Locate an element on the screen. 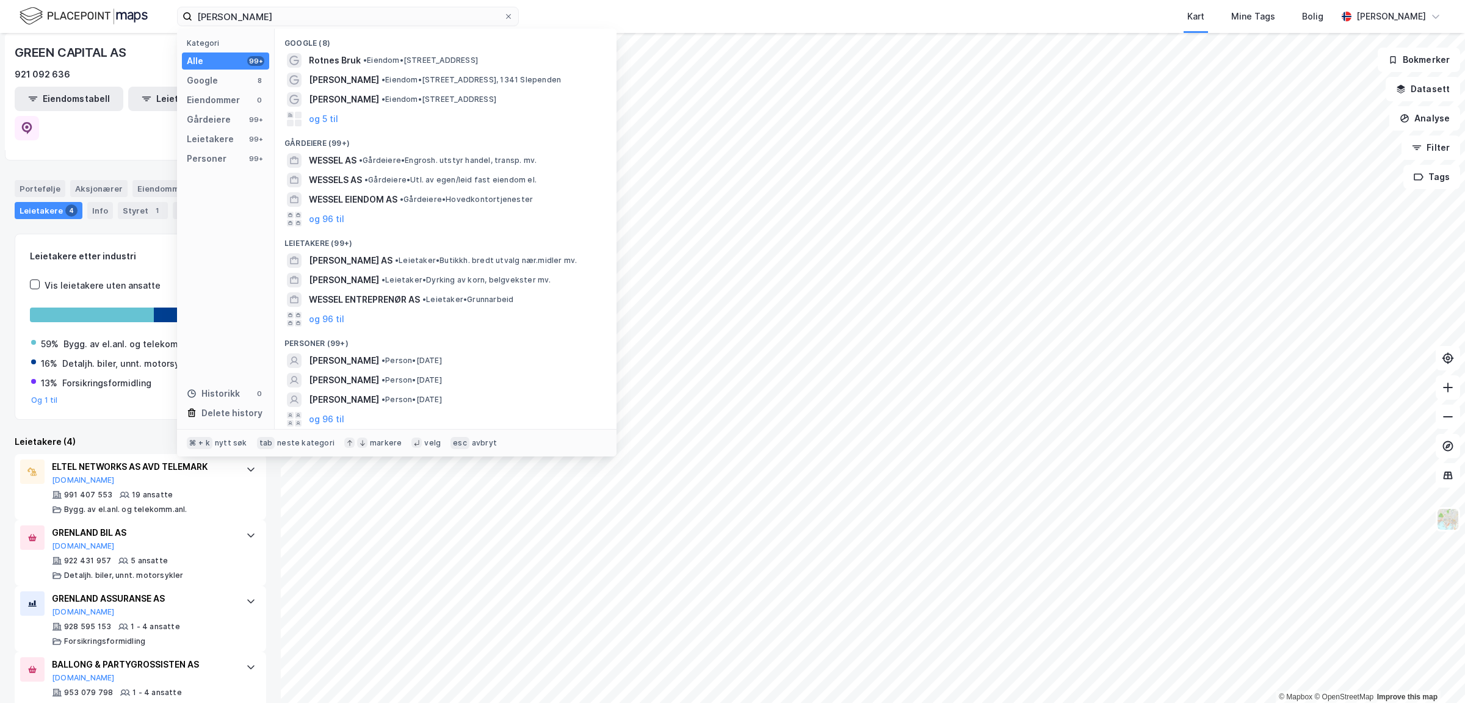 This screenshot has height=703, width=1465. div: avbryt is located at coordinates (484, 443).